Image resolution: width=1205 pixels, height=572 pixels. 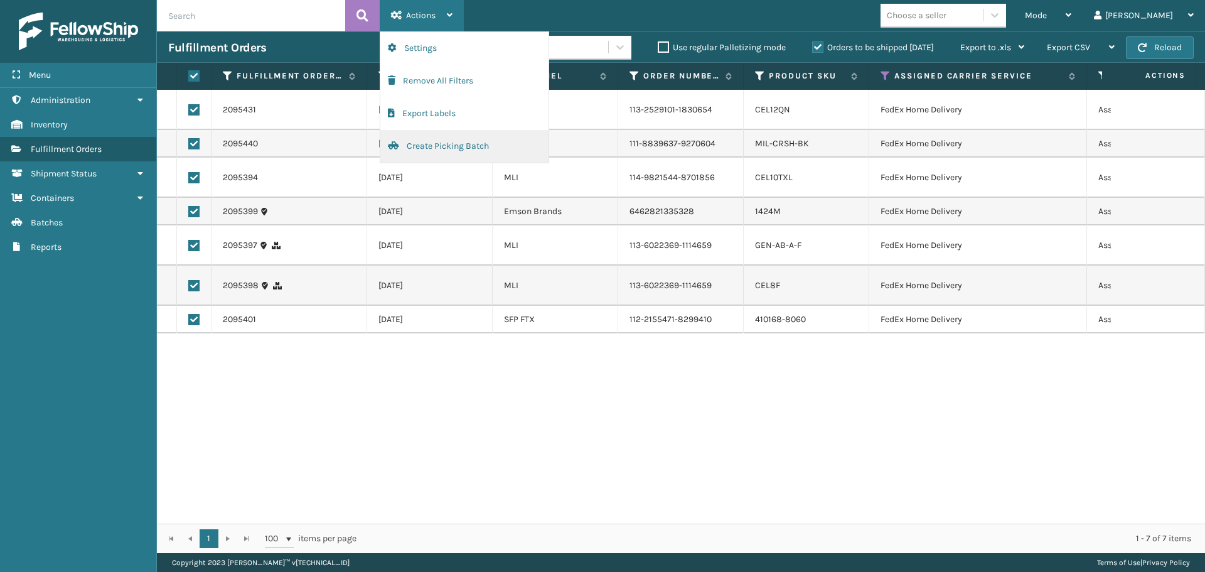 I want to click on td: Amazon, so click(x=555, y=144).